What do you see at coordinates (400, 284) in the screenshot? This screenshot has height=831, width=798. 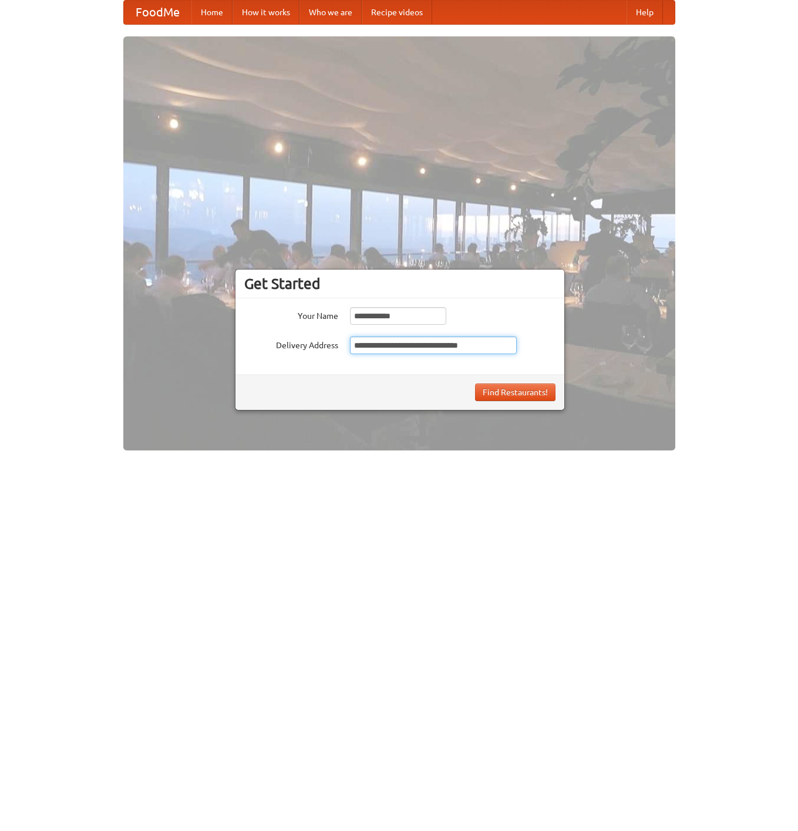 I see `h3: Get Started` at bounding box center [400, 284].